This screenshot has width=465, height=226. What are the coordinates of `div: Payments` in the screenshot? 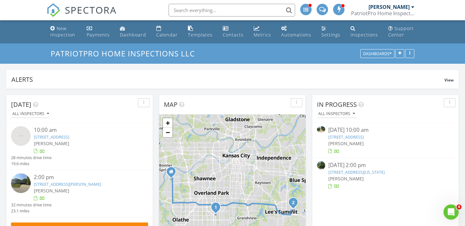 It's located at (98, 34).